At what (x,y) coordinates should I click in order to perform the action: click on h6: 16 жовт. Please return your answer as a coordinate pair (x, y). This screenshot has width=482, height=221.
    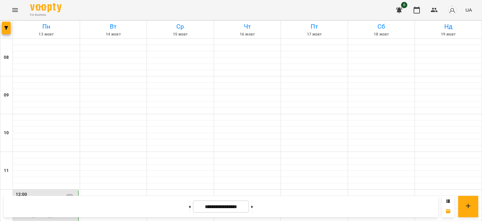
    Looking at the image, I should click on (247, 34).